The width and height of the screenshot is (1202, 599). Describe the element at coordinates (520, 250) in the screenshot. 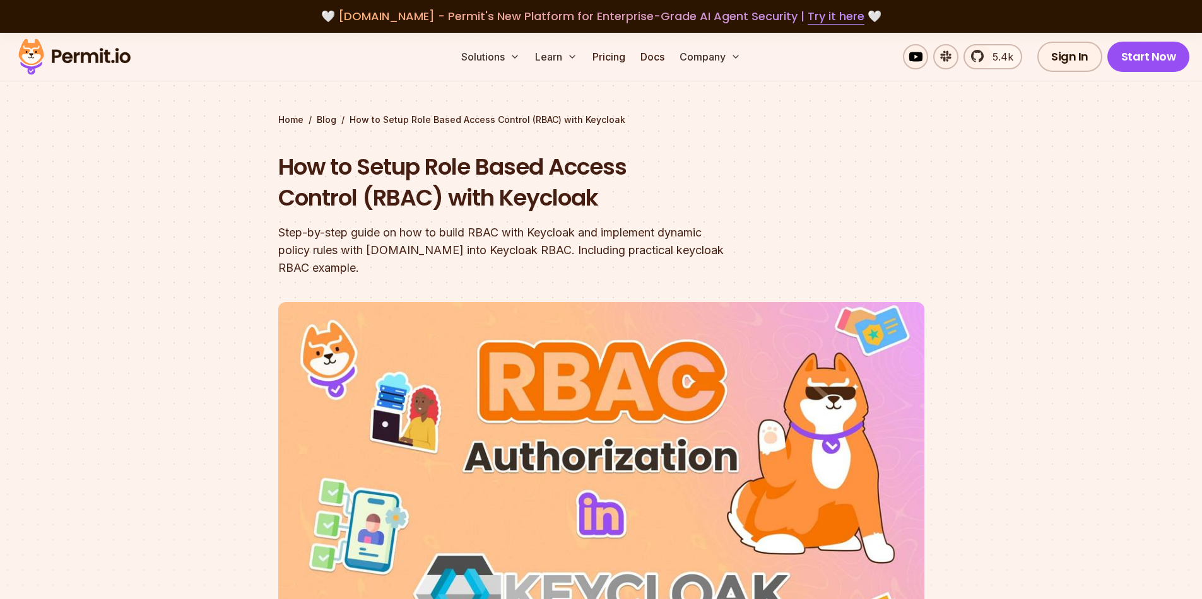

I see `div: Step-by-step guide on how to build RBAC with Keycloak and implement dynamic policy rules with [DO...` at that location.